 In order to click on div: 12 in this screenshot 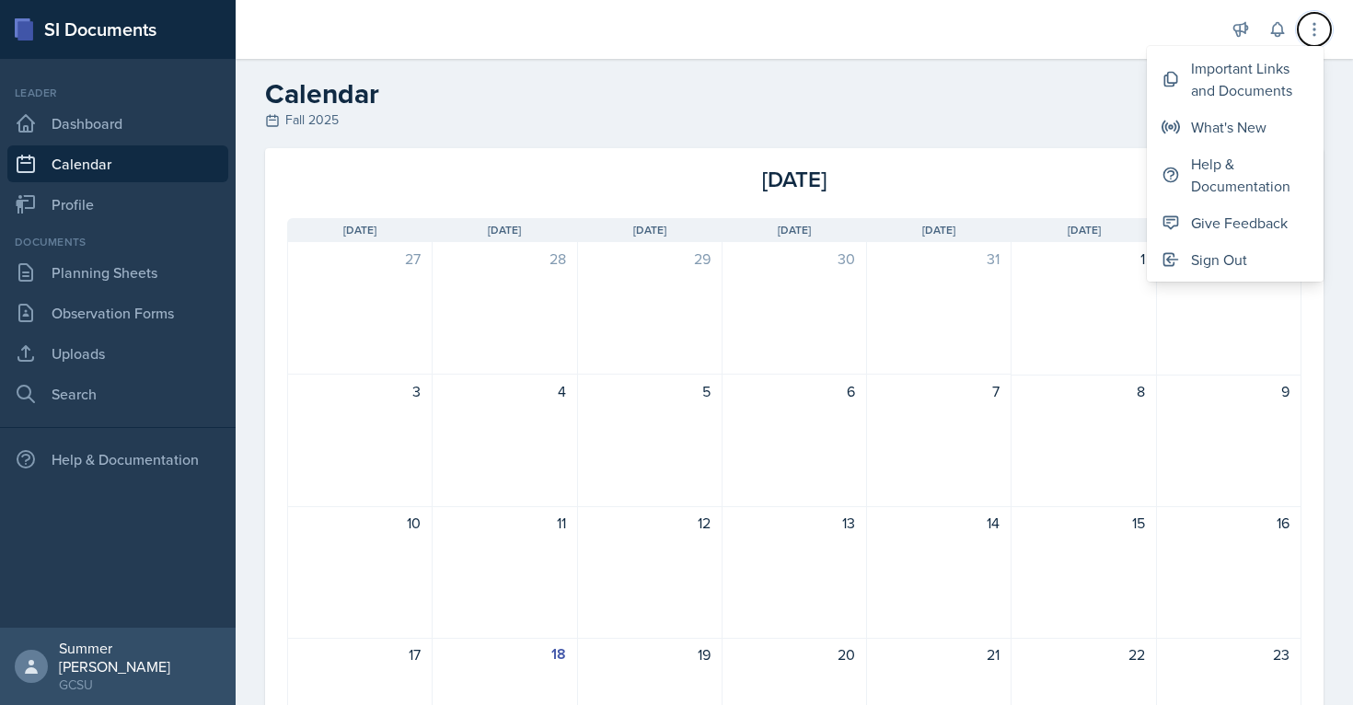, I will do `click(650, 523)`.